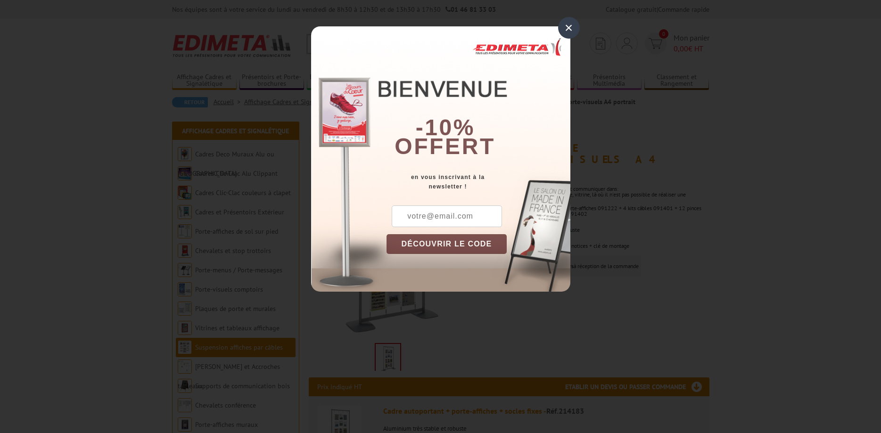 Image resolution: width=881 pixels, height=433 pixels. What do you see at coordinates (445, 127) in the screenshot?
I see `b: -10%` at bounding box center [445, 127].